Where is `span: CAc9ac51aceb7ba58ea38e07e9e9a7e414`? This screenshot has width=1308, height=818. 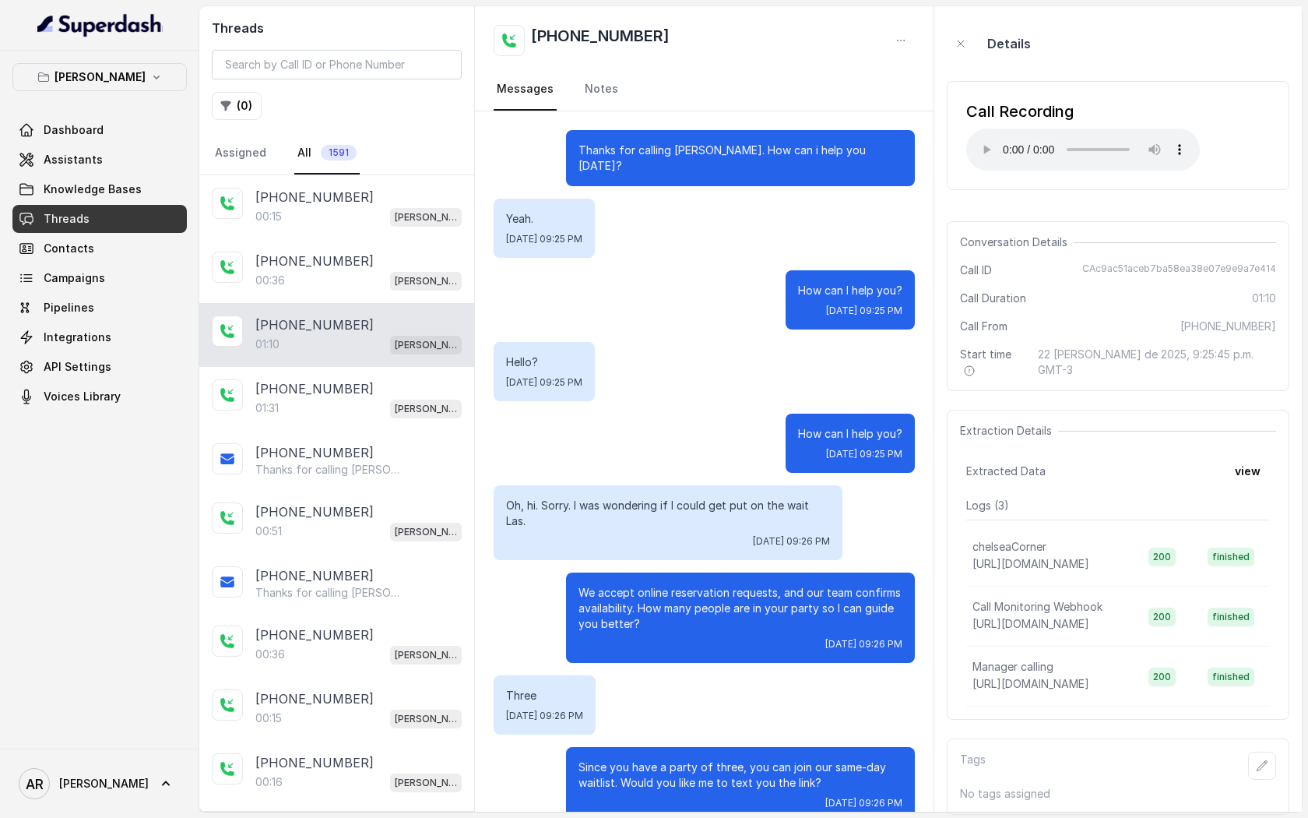 span: CAc9ac51aceb7ba58ea38e07e9e9a7e414 is located at coordinates (1179, 270).